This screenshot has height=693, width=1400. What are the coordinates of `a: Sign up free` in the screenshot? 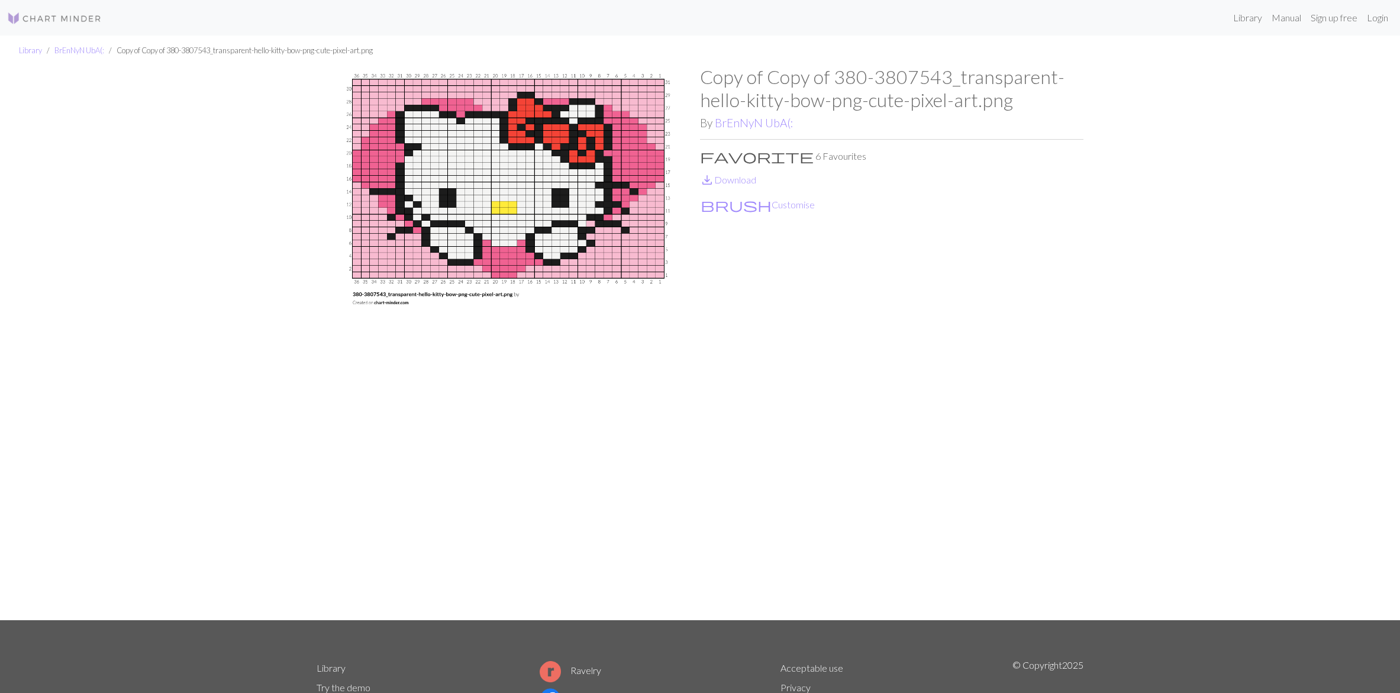 It's located at (1333, 18).